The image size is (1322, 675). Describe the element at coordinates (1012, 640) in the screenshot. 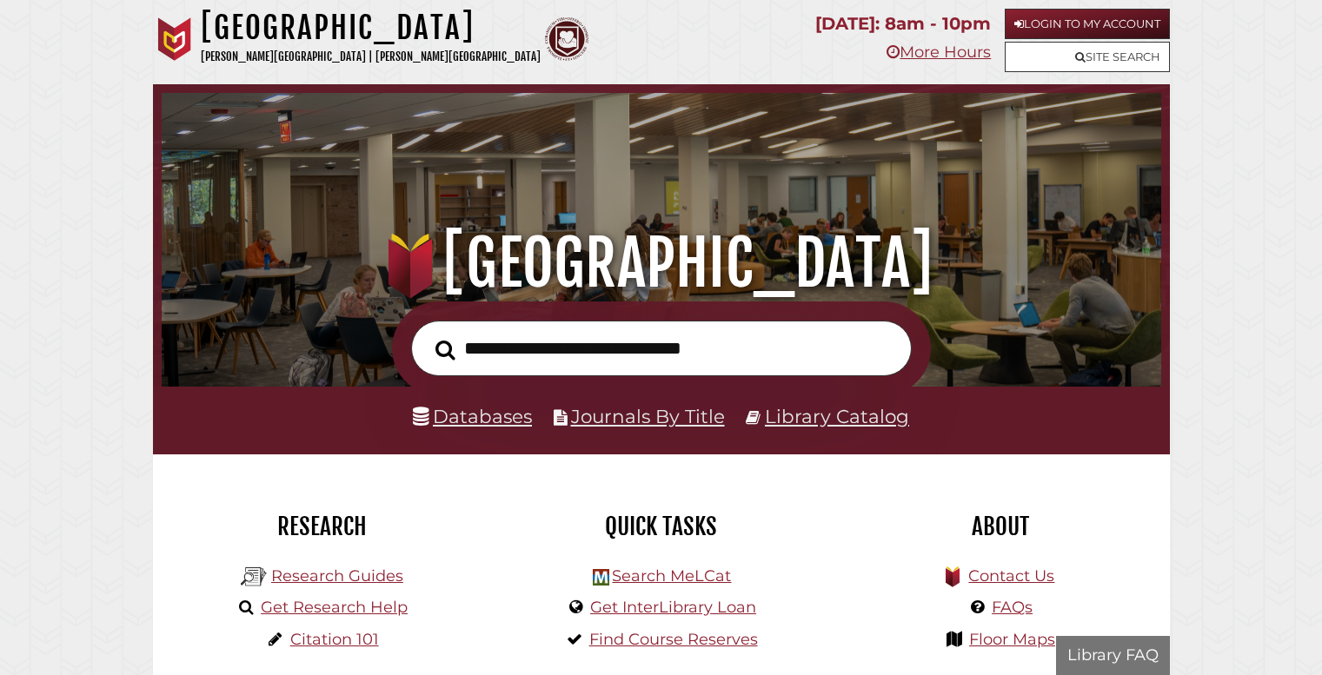

I see `a: Floor Maps` at that location.